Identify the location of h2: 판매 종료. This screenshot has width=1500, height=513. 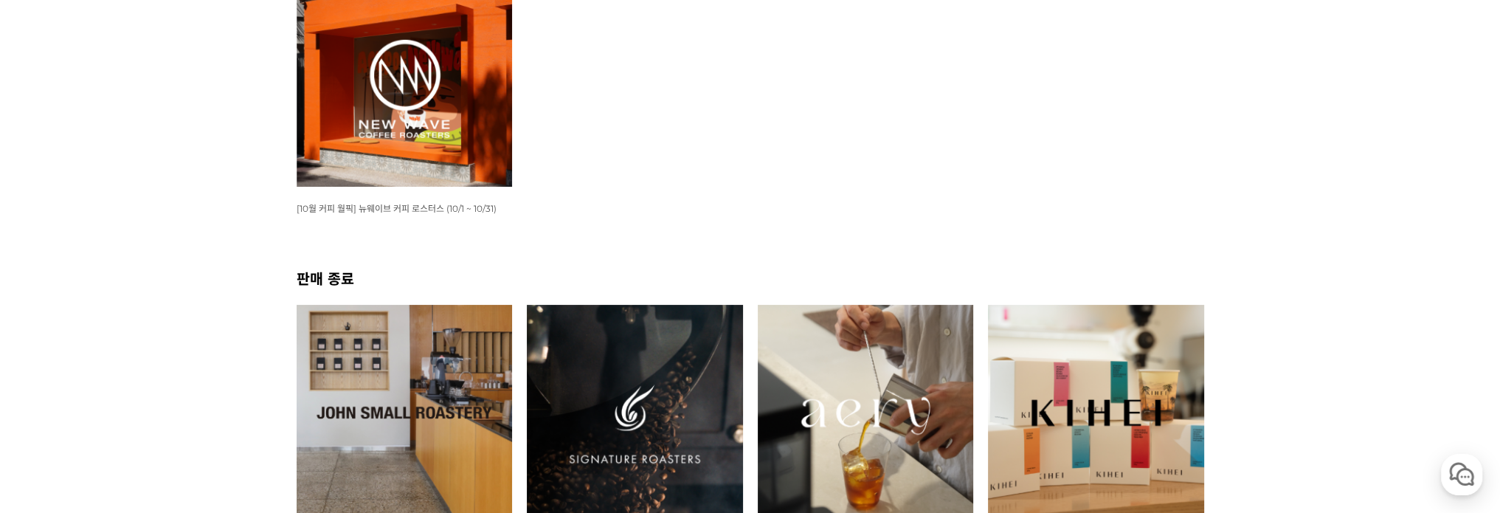
(751, 277).